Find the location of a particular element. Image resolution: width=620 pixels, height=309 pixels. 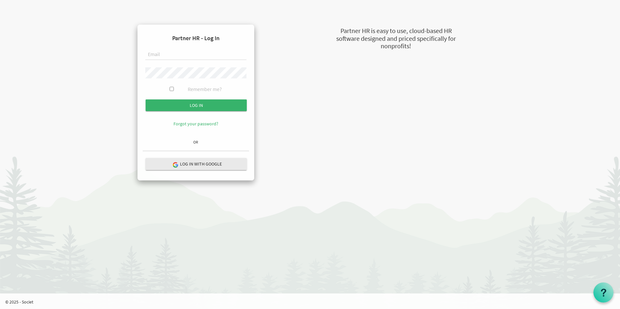

div: Partner HR is easy to use, cloud-based HR is located at coordinates (396, 31).